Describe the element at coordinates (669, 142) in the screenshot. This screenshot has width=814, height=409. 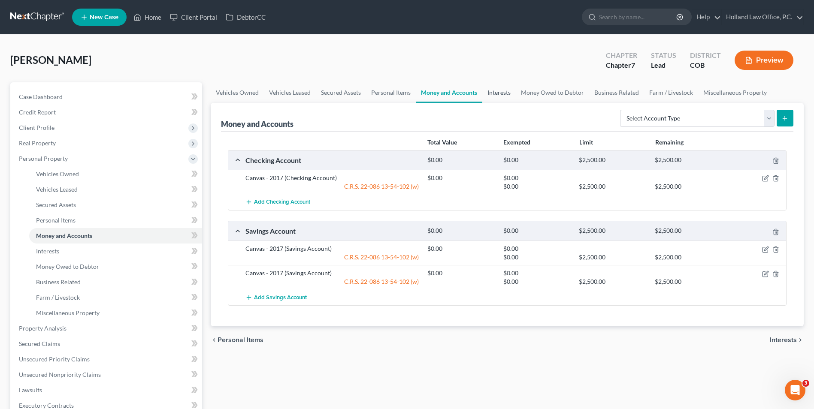
I see `strong: Remaining` at that location.